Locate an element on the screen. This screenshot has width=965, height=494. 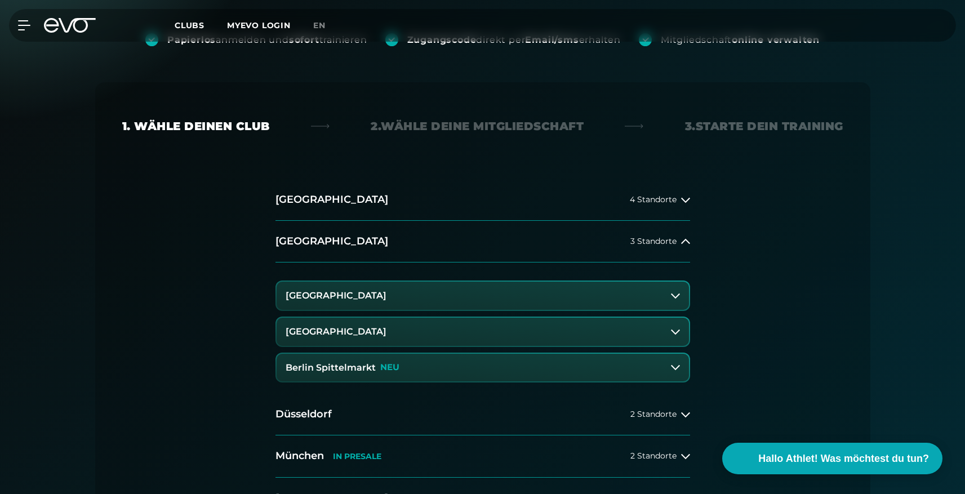
h3: Berlin Spittelmarkt is located at coordinates (331, 368).